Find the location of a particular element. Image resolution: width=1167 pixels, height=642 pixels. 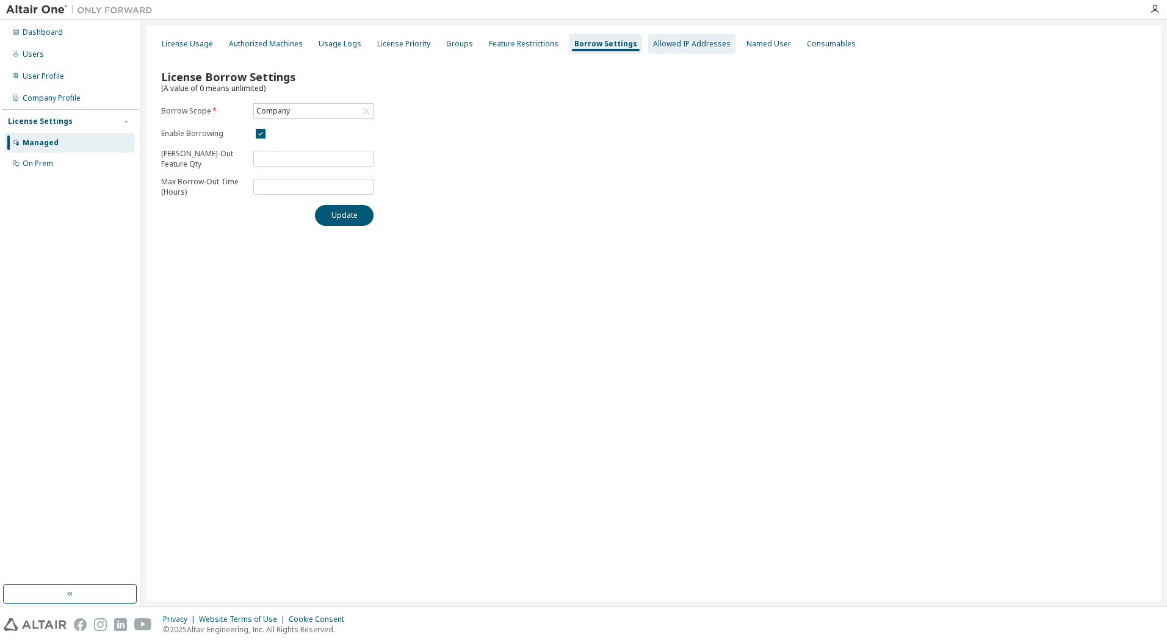

div: Company Profile is located at coordinates (51, 98).